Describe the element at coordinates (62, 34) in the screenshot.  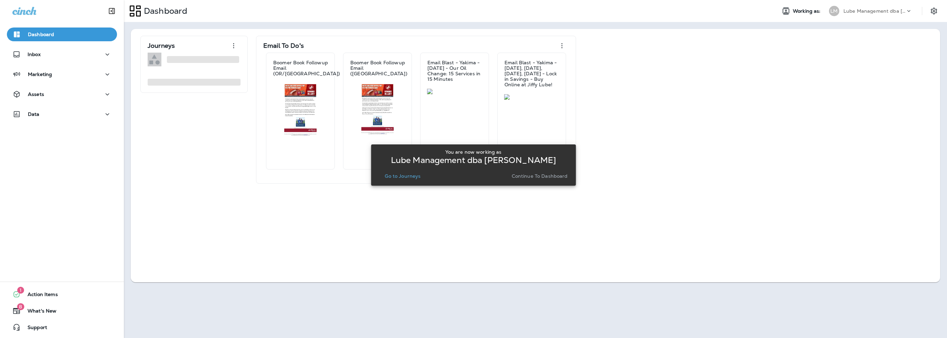
I see `button: Dashboard` at that location.